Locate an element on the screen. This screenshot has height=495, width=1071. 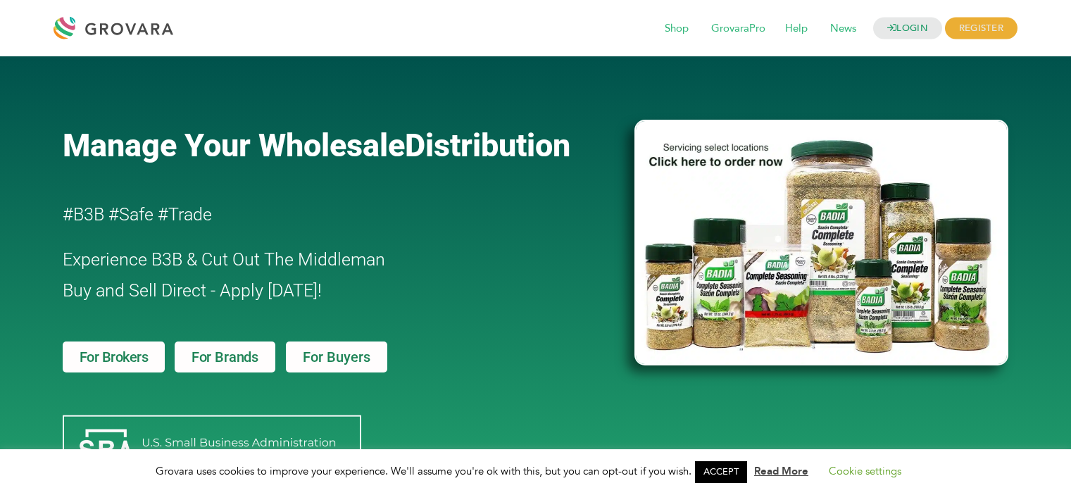
a: ACCEPT is located at coordinates (721, 472).